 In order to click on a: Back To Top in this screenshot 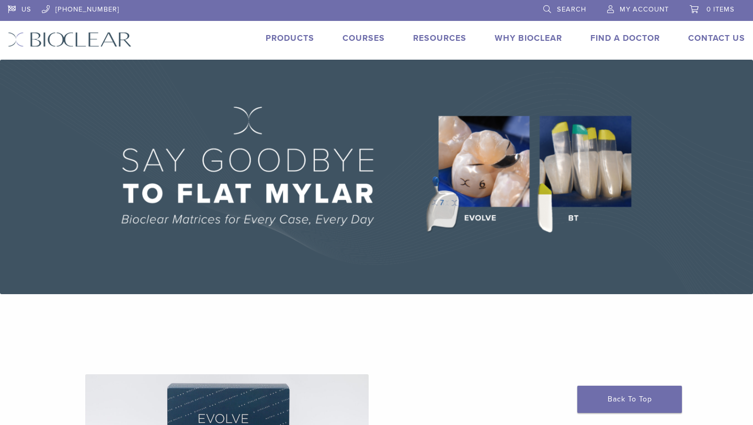, I will do `click(630, 399)`.